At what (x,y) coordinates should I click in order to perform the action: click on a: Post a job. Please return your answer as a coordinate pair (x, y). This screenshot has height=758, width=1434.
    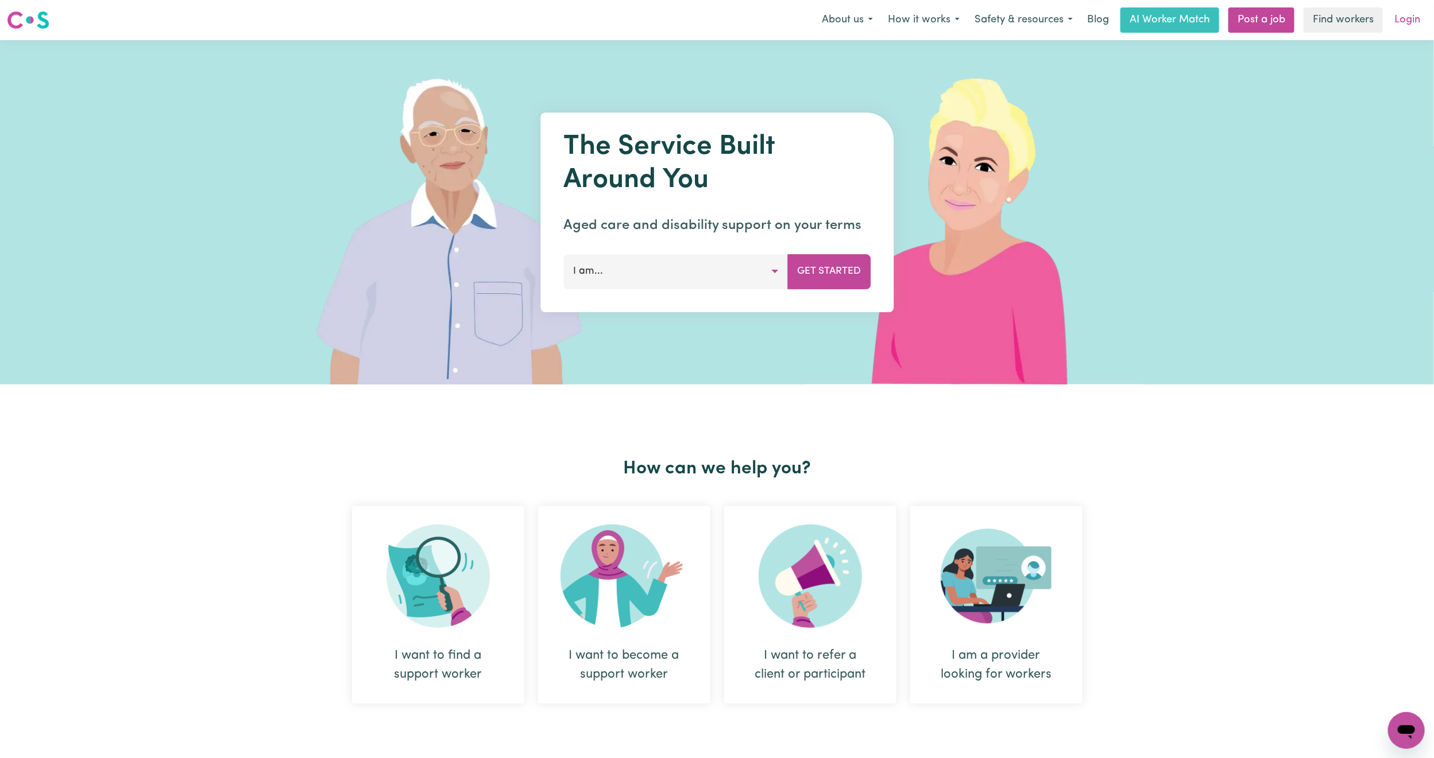
    Looking at the image, I should click on (1261, 20).